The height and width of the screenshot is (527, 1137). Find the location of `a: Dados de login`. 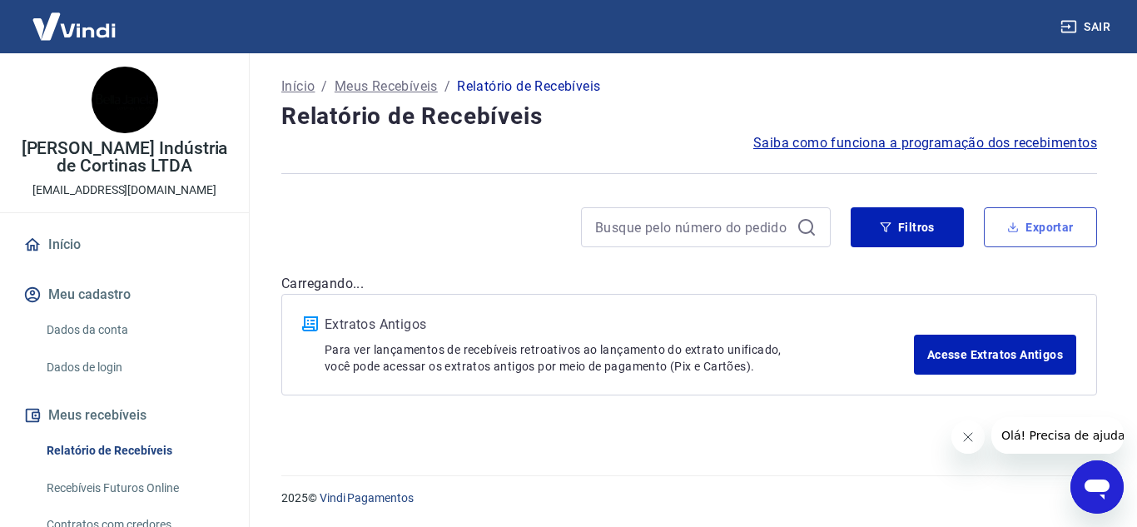

a: Dados de login is located at coordinates (134, 367).